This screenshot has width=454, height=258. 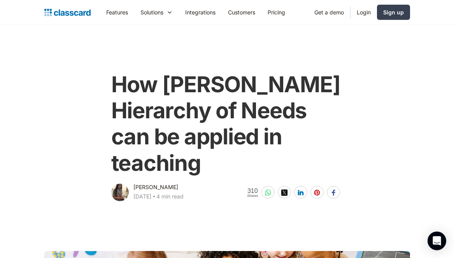 What do you see at coordinates (437, 241) in the screenshot?
I see `div: Open Intercom Messenger` at bounding box center [437, 241].